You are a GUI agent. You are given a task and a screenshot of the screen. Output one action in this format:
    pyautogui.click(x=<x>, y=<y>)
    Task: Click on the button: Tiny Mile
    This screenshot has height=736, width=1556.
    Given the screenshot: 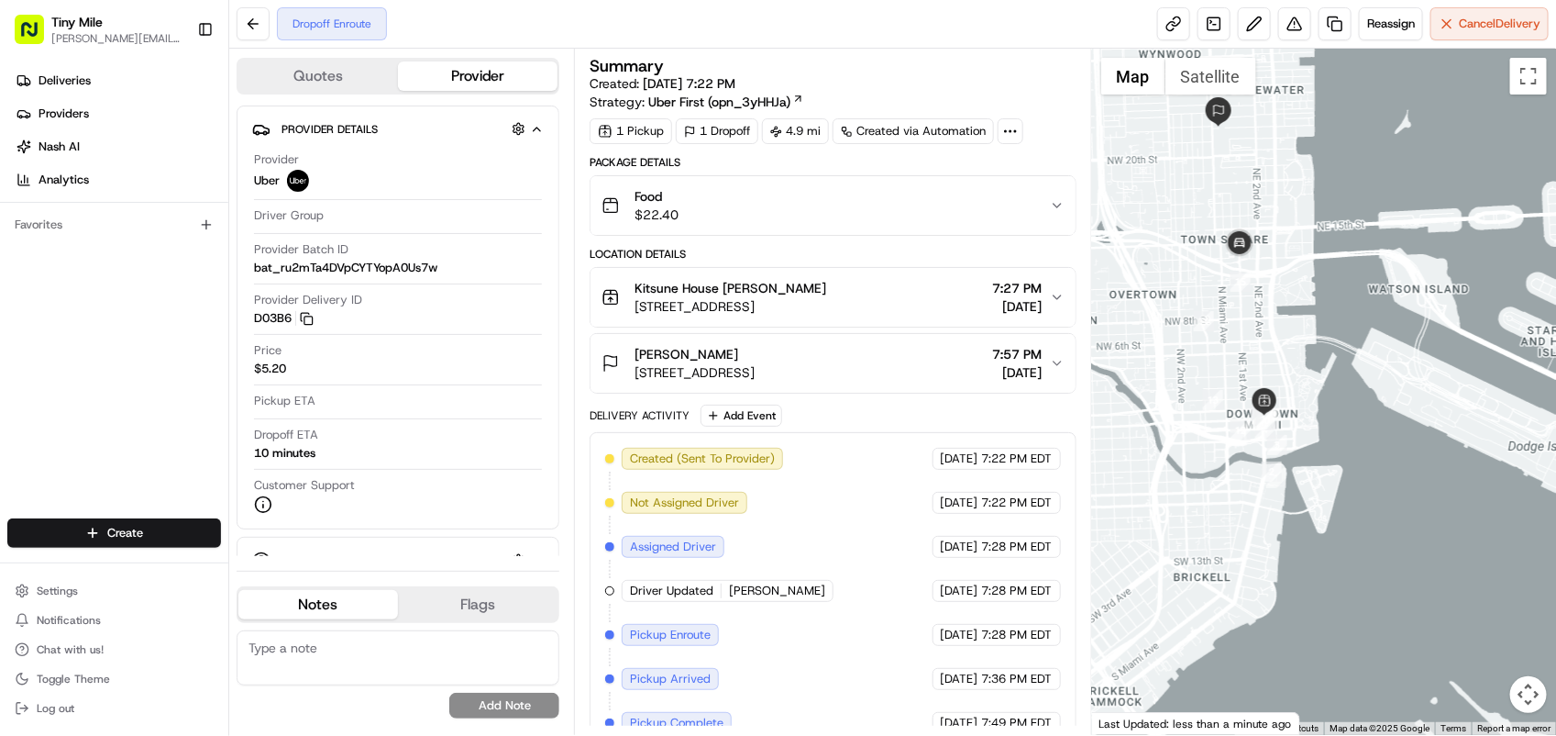 What is the action you would take?
    pyautogui.click(x=77, y=22)
    